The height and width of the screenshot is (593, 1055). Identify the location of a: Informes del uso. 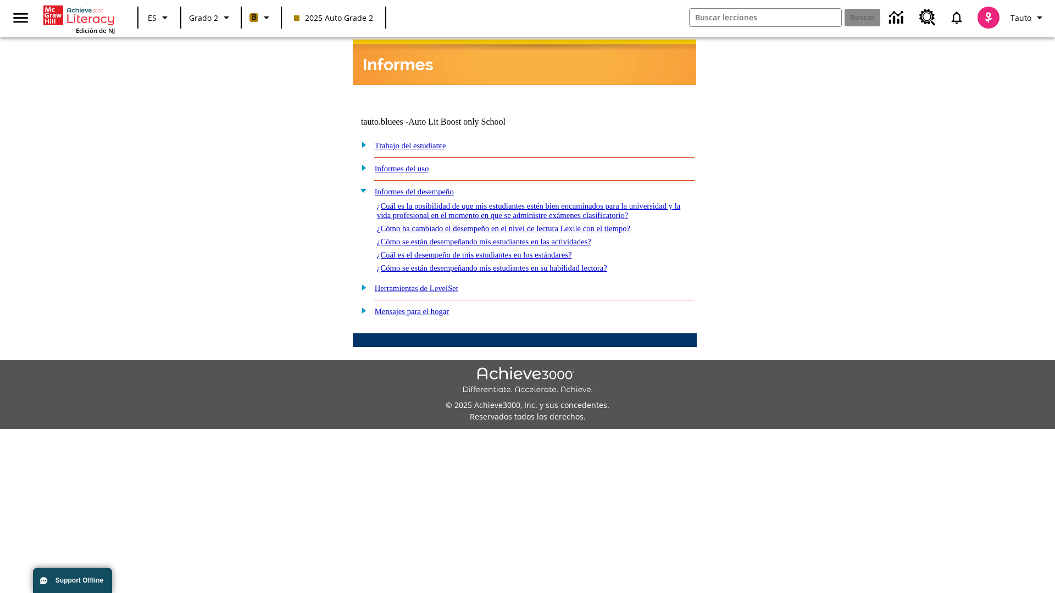
(402, 169).